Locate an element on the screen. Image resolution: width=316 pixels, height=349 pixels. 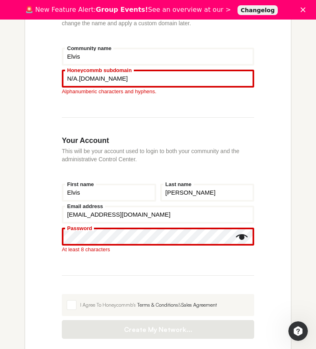
a: Sales Agreement is located at coordinates (199, 305).